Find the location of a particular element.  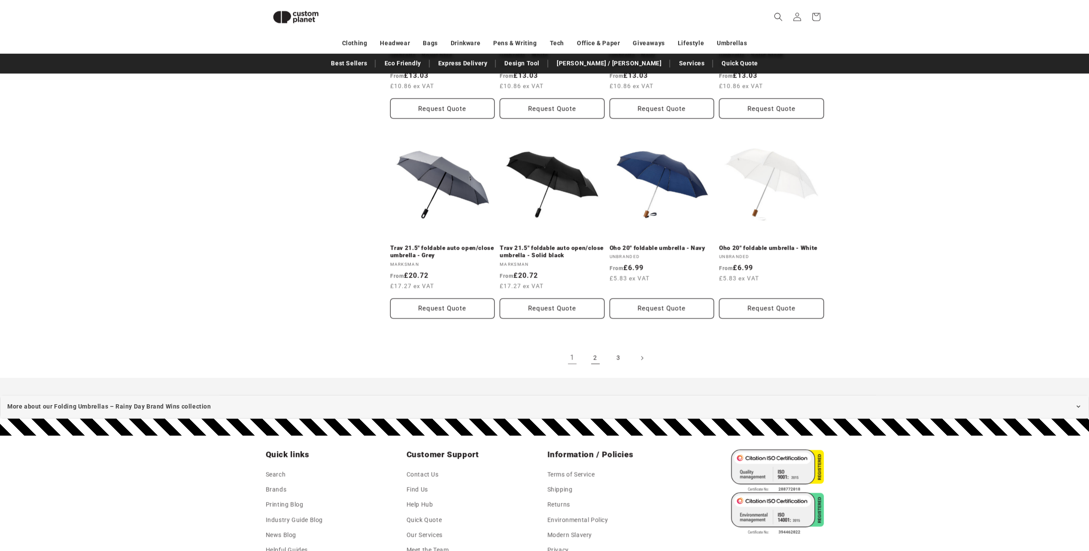

a: Clothing is located at coordinates (354, 43).